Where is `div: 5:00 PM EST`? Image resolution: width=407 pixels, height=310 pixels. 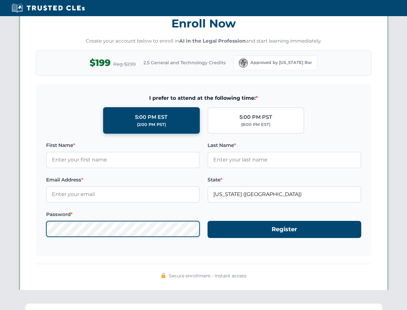 div: 5:00 PM EST is located at coordinates (151, 117).